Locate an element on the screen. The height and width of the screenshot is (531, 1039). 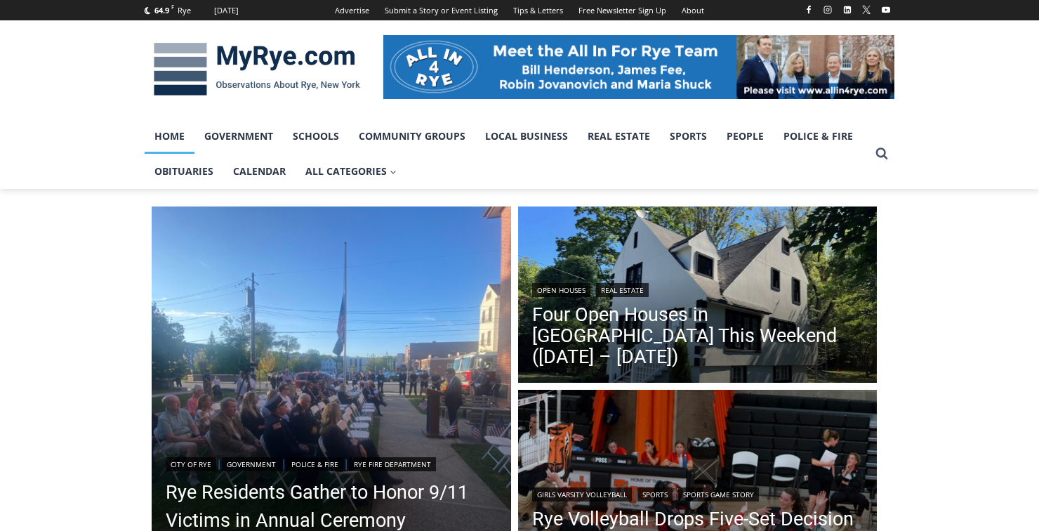
a: Home is located at coordinates (169, 136).